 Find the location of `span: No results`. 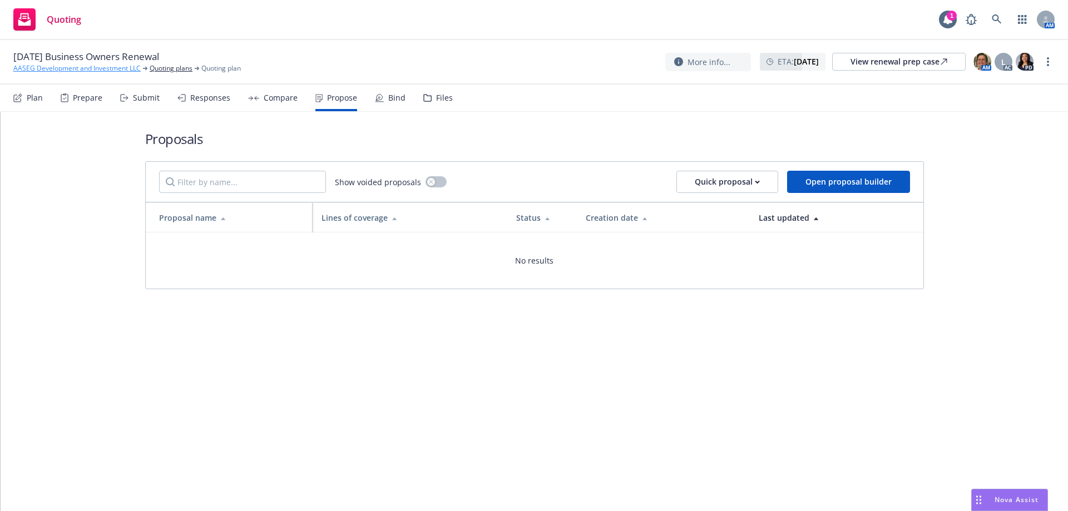

span: No results is located at coordinates (534, 260).